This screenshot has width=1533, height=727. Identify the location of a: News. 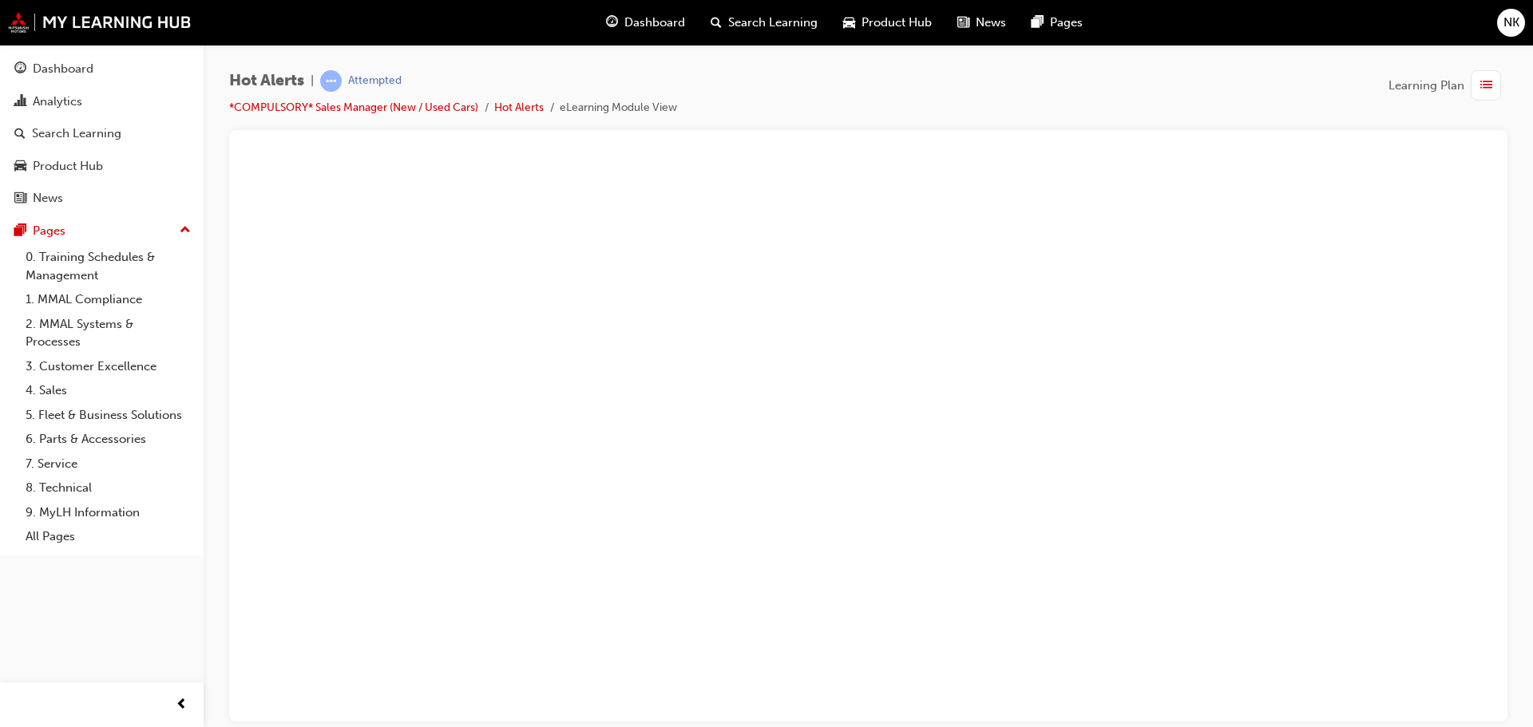
(101, 198).